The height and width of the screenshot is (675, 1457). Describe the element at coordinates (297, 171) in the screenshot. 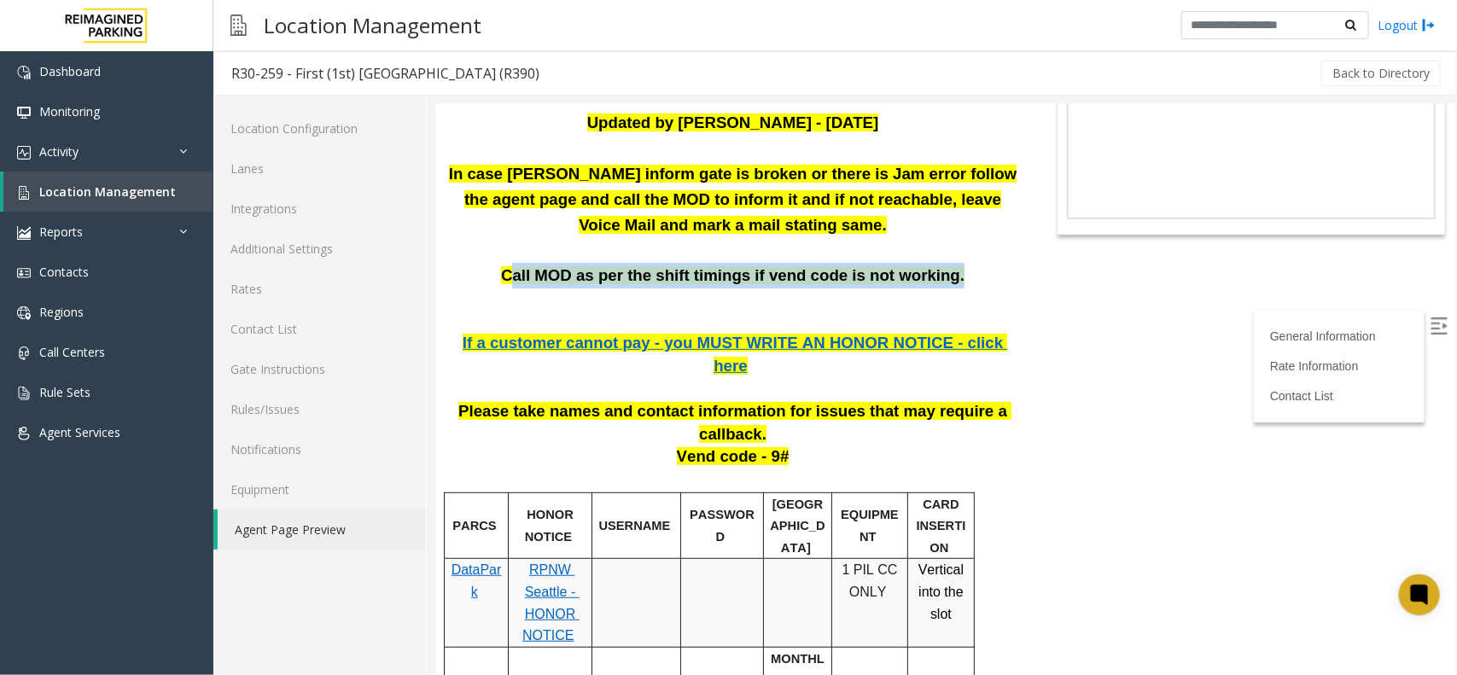

I see `b: Call MOD as per the shift timings if vend code is not working.` at that location.